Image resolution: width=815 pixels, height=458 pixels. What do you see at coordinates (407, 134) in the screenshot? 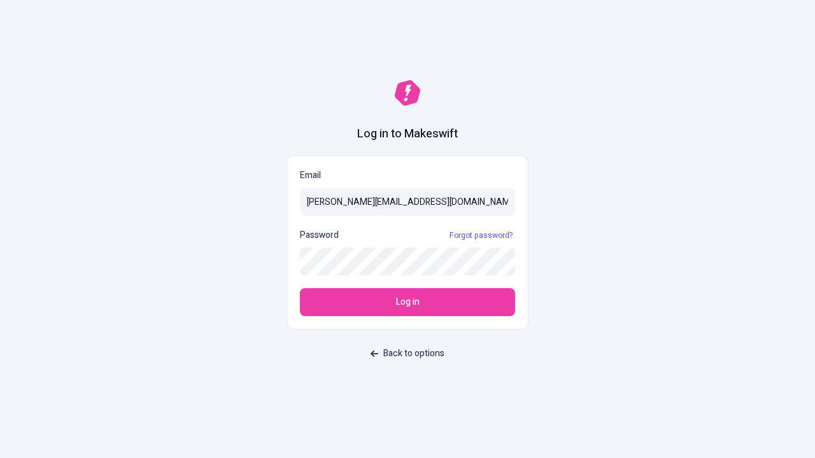
I see `h1: Log in to Makeswift` at bounding box center [407, 134].